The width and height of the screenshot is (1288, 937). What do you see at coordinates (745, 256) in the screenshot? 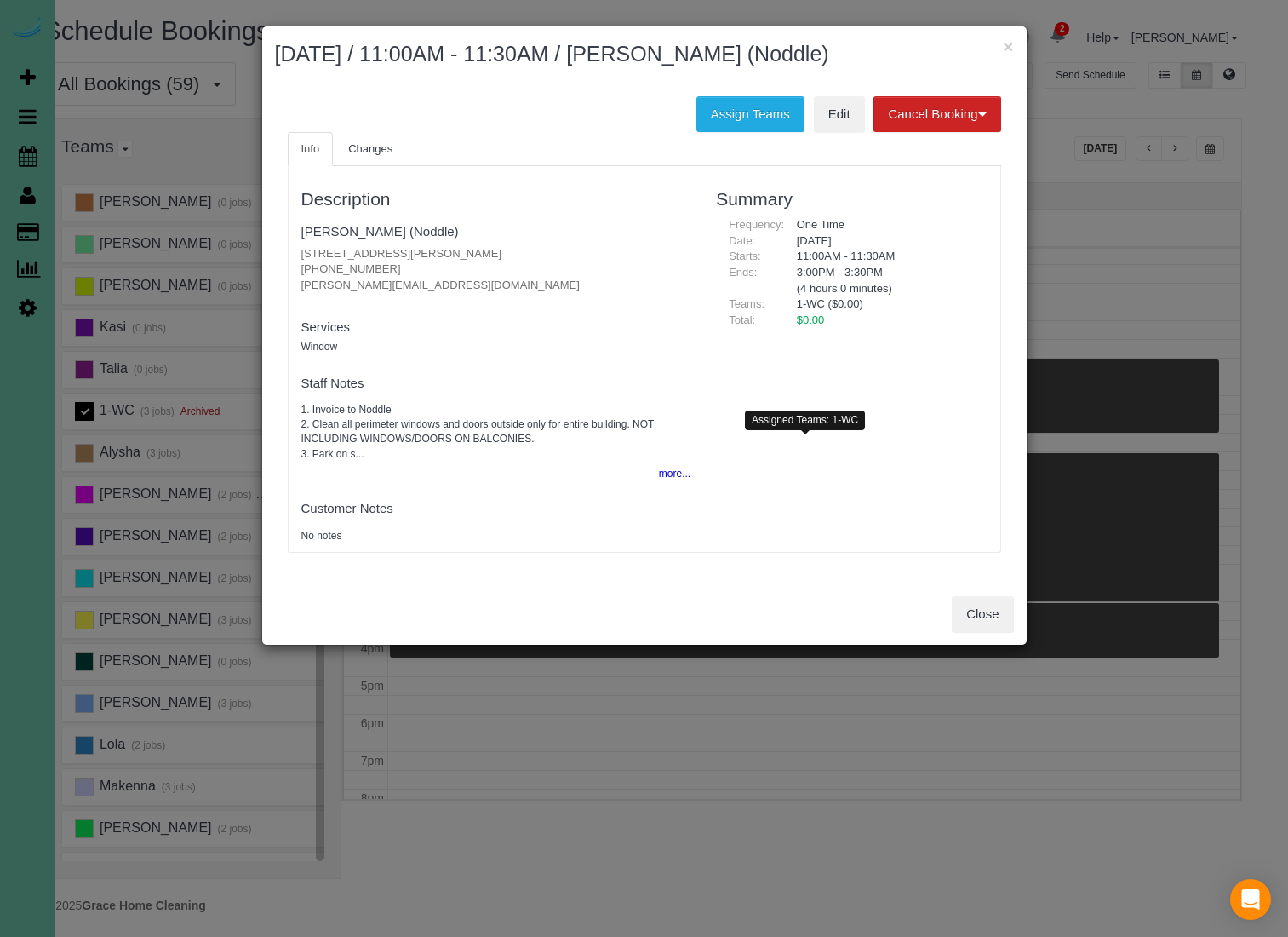
I see `span: Starts:` at bounding box center [745, 256].